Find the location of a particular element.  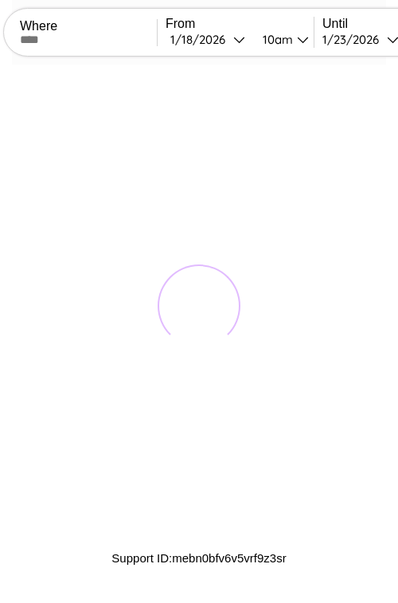

button: 1/18/2026 is located at coordinates (208, 39).